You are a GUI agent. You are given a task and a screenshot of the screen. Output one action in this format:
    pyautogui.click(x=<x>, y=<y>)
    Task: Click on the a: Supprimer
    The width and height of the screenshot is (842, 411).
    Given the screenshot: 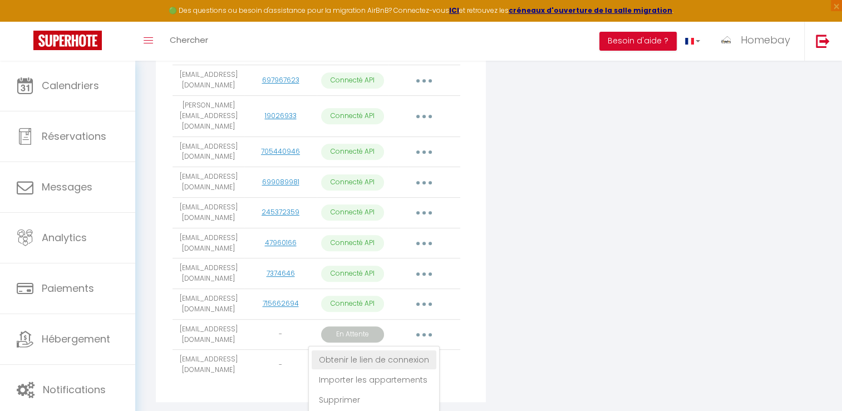 What is the action you would take?
    pyautogui.click(x=374, y=400)
    